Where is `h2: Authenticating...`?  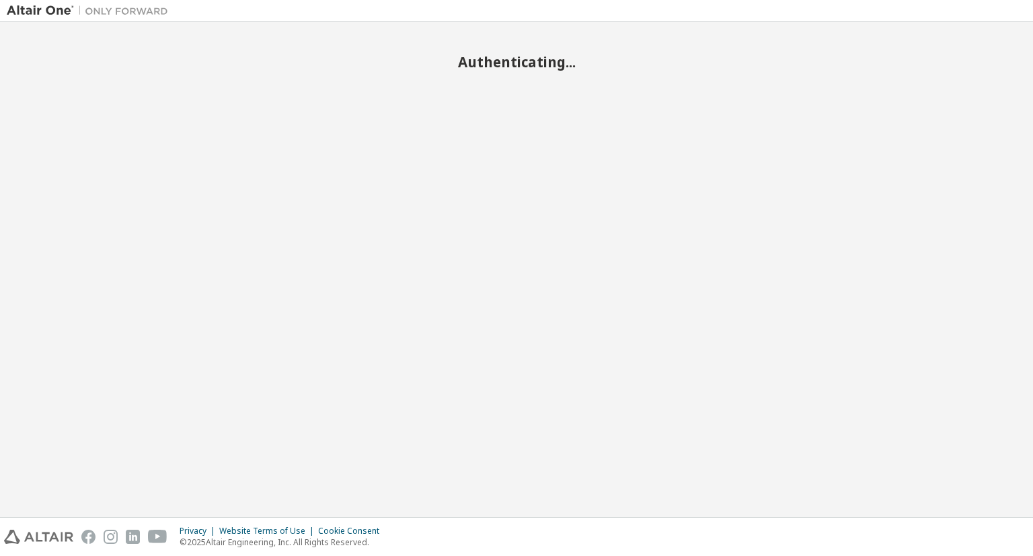
h2: Authenticating... is located at coordinates (517, 62).